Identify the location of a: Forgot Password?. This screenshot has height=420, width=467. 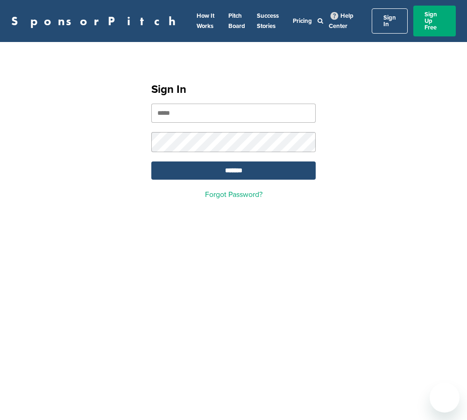
(234, 195).